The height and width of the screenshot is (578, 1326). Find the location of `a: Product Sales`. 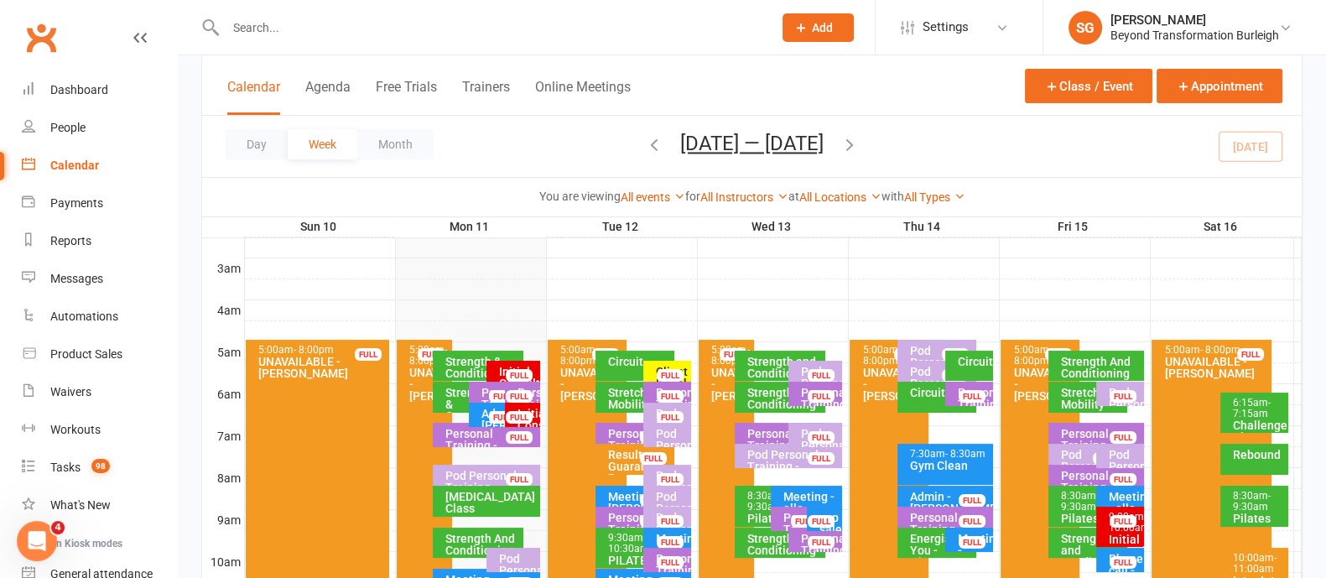

a: Product Sales is located at coordinates (99, 354).